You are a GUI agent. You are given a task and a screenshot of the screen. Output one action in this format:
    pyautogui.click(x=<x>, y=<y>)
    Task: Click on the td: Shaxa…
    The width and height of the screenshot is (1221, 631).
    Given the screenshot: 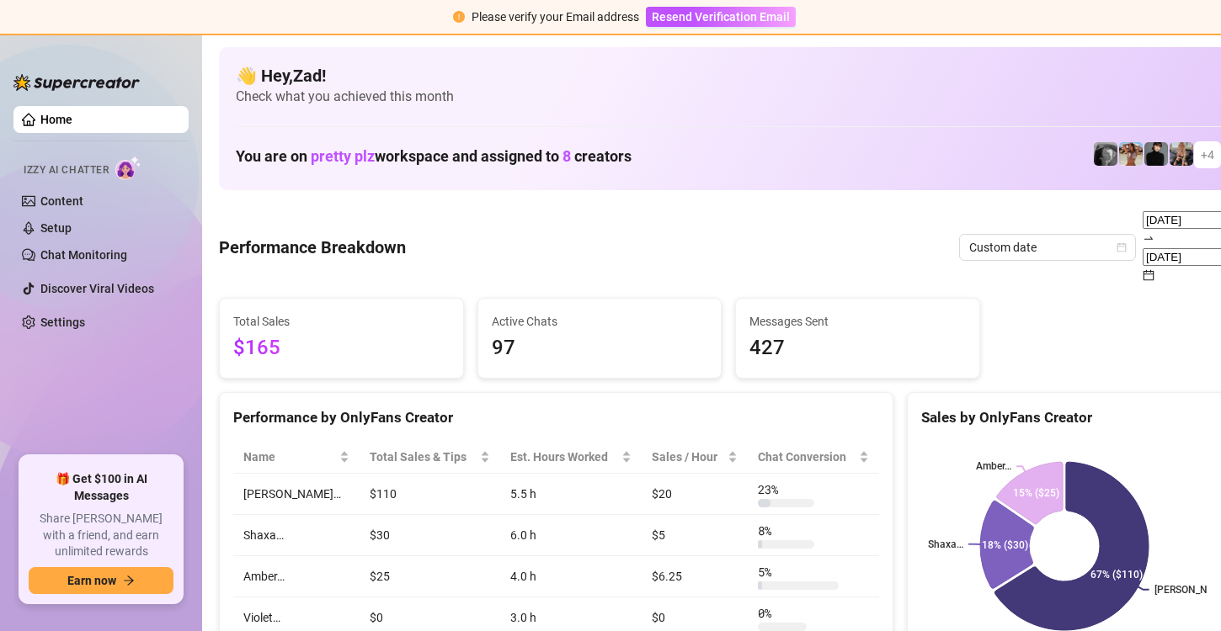 What is the action you would take?
    pyautogui.click(x=296, y=535)
    